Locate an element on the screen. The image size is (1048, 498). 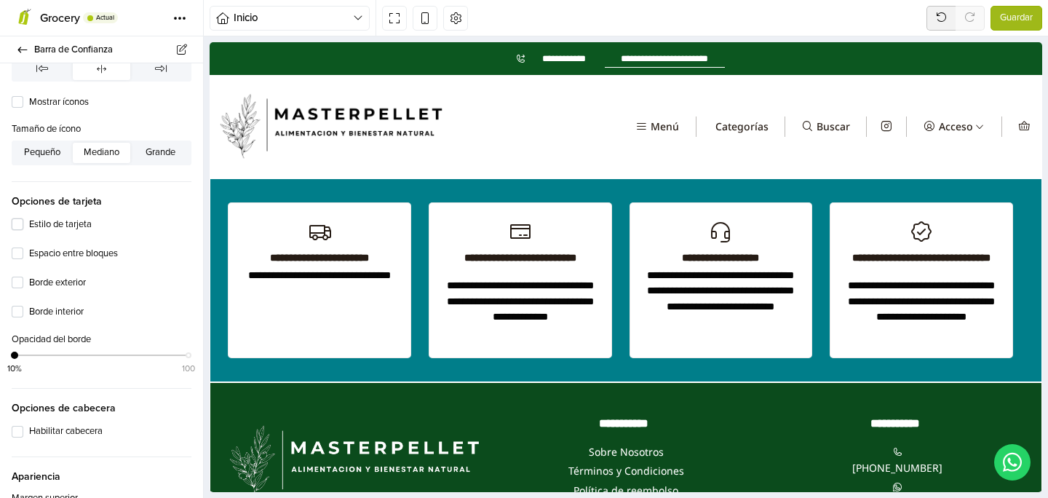
div: 2 / 4 is located at coordinates (311, 238).